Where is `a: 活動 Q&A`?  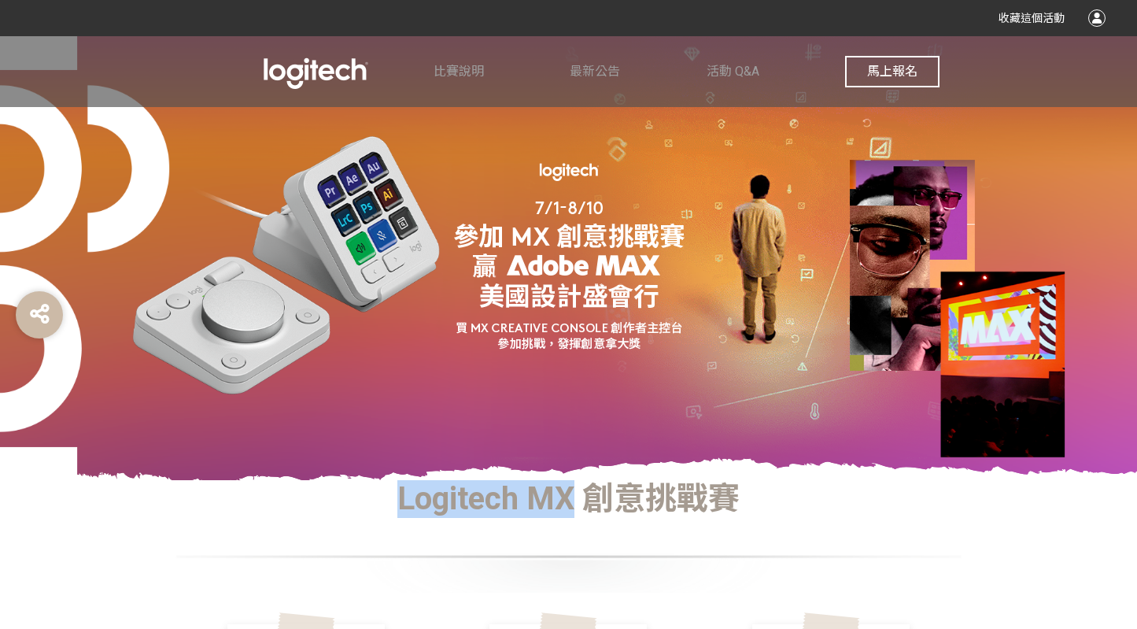 a: 活動 Q&A is located at coordinates (733, 72).